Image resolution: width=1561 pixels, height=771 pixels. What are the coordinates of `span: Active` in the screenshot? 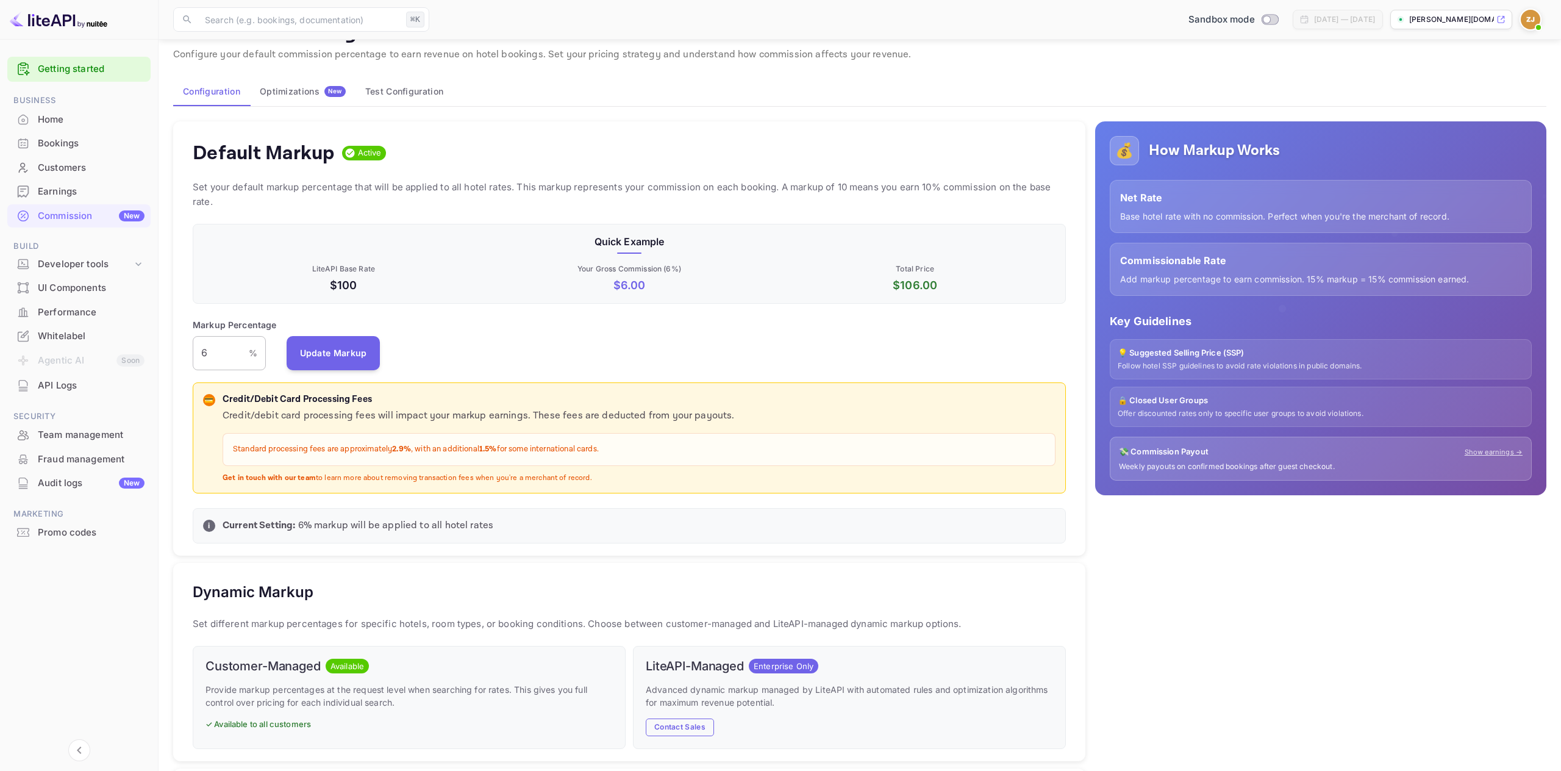 It's located at (369, 153).